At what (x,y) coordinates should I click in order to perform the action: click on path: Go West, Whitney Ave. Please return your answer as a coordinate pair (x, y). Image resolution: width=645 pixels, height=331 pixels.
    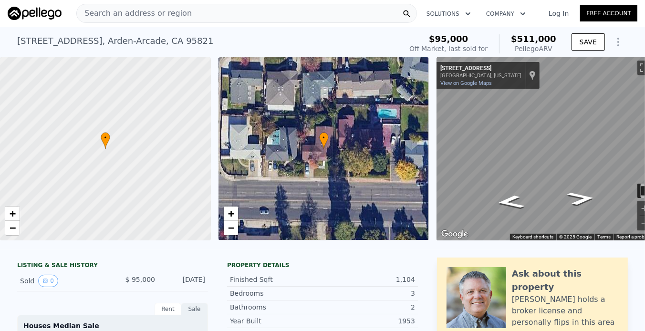
    Looking at the image, I should click on (510, 202).